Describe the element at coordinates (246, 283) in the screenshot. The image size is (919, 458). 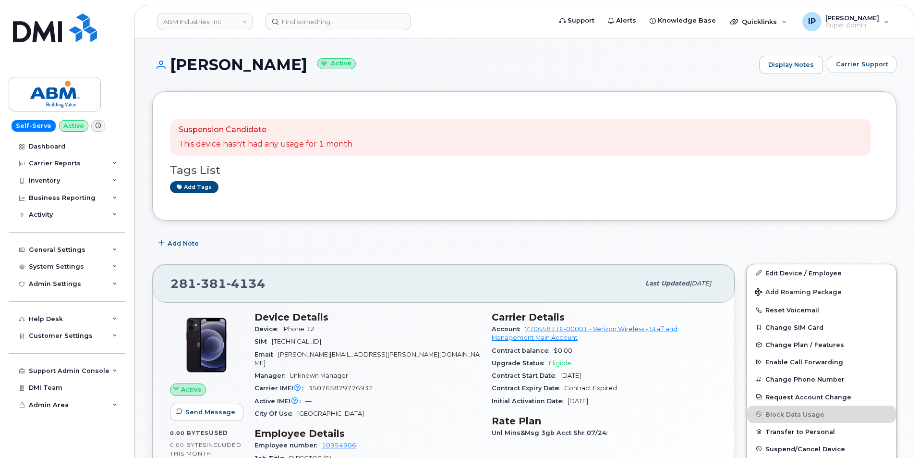
I see `span: 4134` at that location.